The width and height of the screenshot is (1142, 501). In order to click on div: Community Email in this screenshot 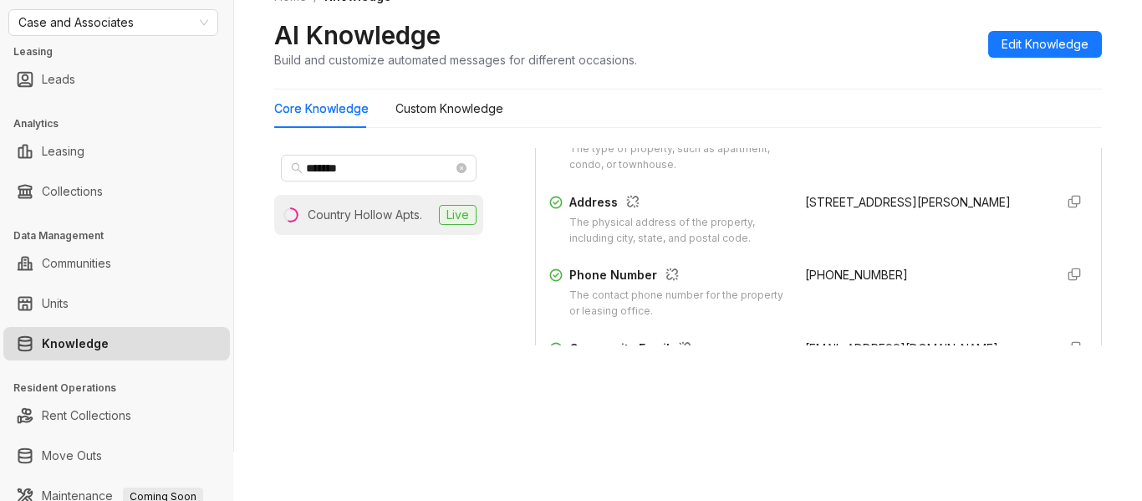, I will do `click(677, 350)`.